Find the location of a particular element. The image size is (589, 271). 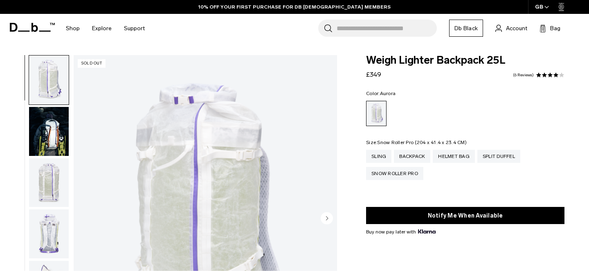

span: Weigh Lighter Backpack 25L is located at coordinates (465, 61).